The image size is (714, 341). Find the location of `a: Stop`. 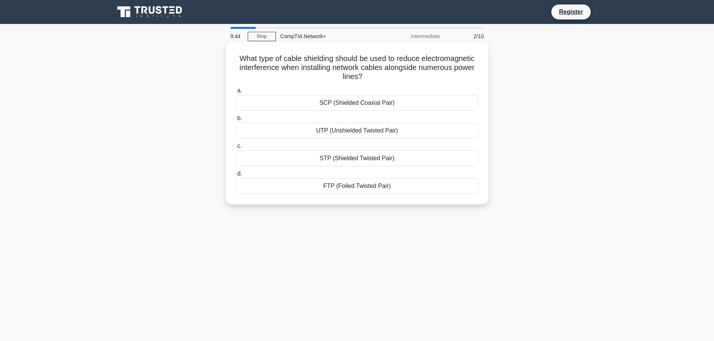

a: Stop is located at coordinates (261, 36).